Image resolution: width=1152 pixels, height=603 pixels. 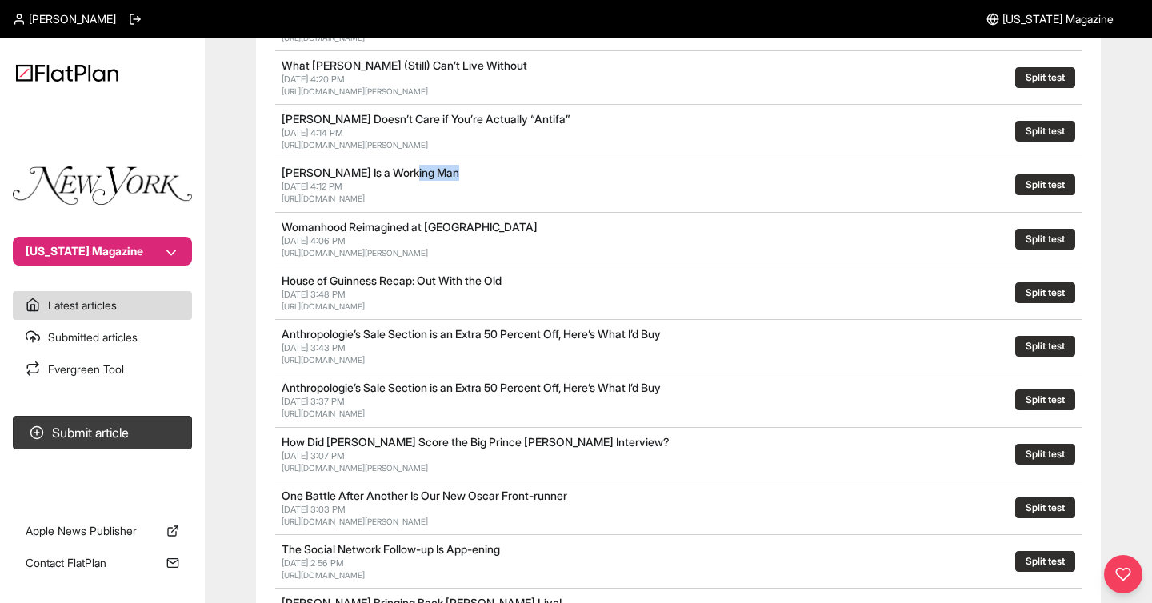 What do you see at coordinates (102, 563) in the screenshot?
I see `a: Contact FlatPlan` at bounding box center [102, 563].